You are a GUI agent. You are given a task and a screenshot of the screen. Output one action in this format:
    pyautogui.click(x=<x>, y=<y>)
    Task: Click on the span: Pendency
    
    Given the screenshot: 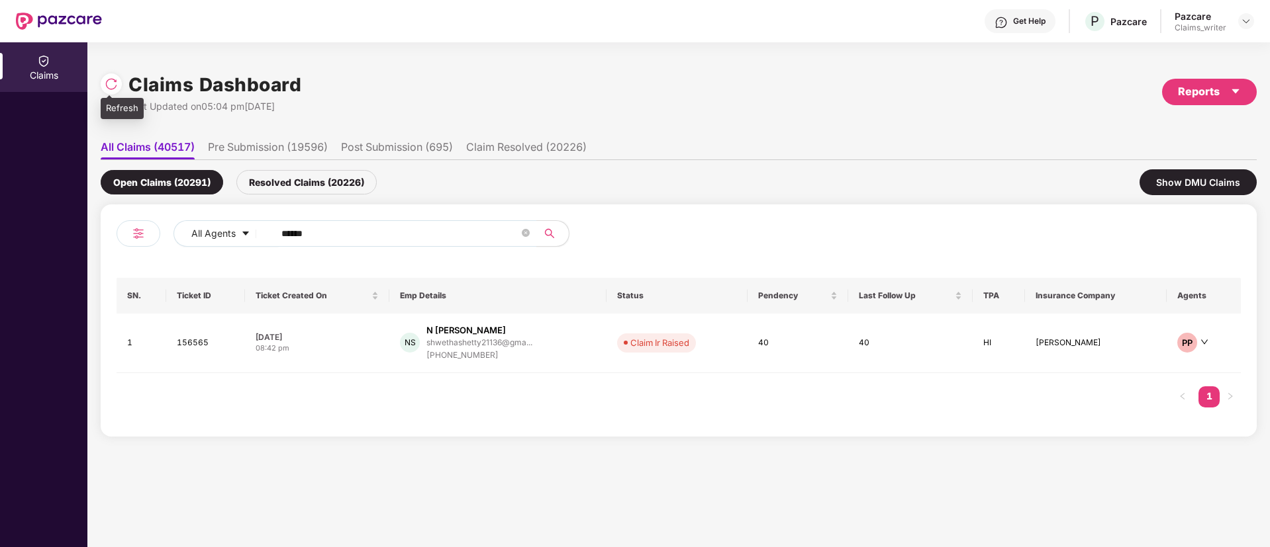 What is the action you would take?
    pyautogui.click(x=792, y=296)
    